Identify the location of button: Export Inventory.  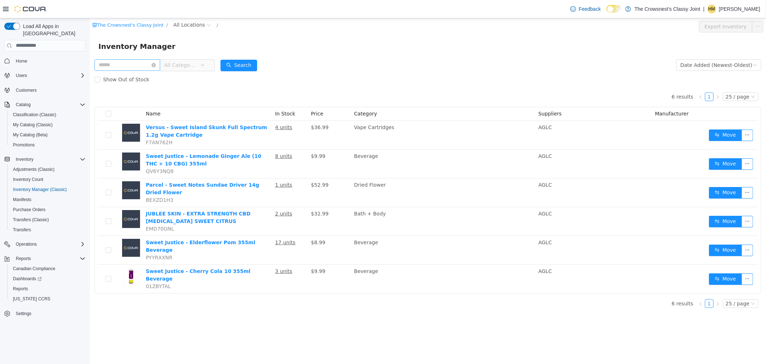
(636, 8).